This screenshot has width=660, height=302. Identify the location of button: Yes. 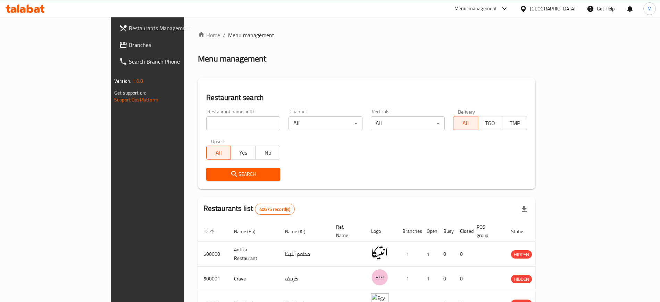
(243, 152).